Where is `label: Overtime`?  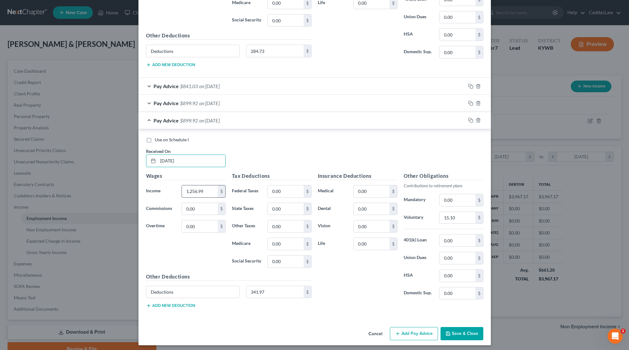 label: Overtime is located at coordinates (161, 226).